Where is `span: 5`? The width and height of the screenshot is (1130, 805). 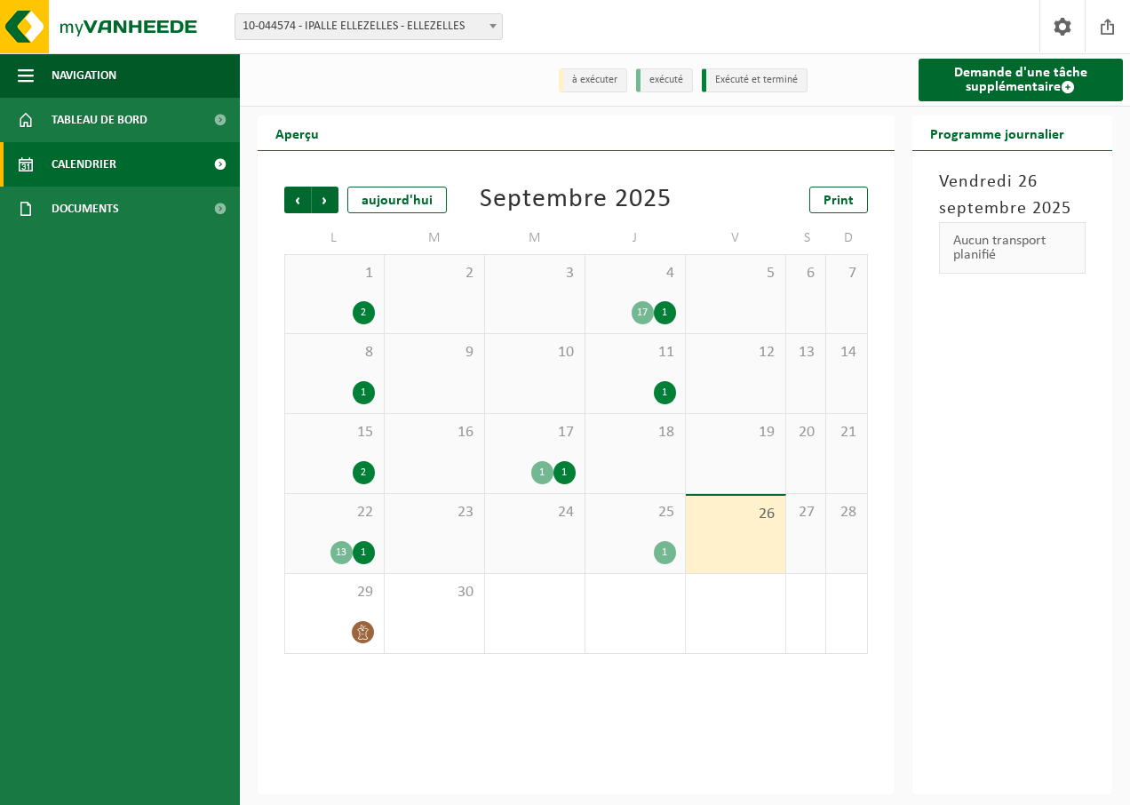 span: 5 is located at coordinates (735, 274).